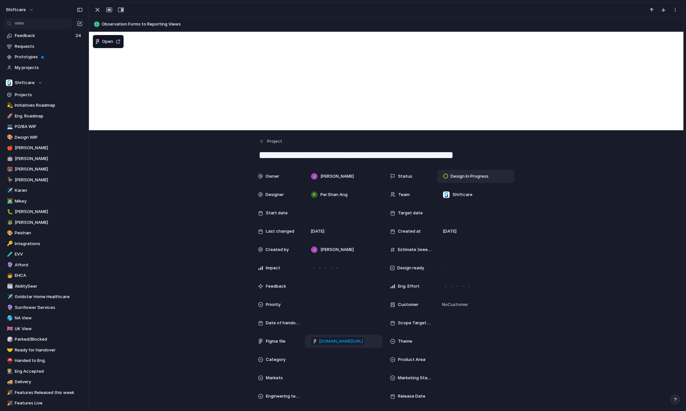 The width and height of the screenshot is (686, 411). What do you see at coordinates (16, 10) in the screenshot?
I see `span: shiftcare` at bounding box center [16, 10].